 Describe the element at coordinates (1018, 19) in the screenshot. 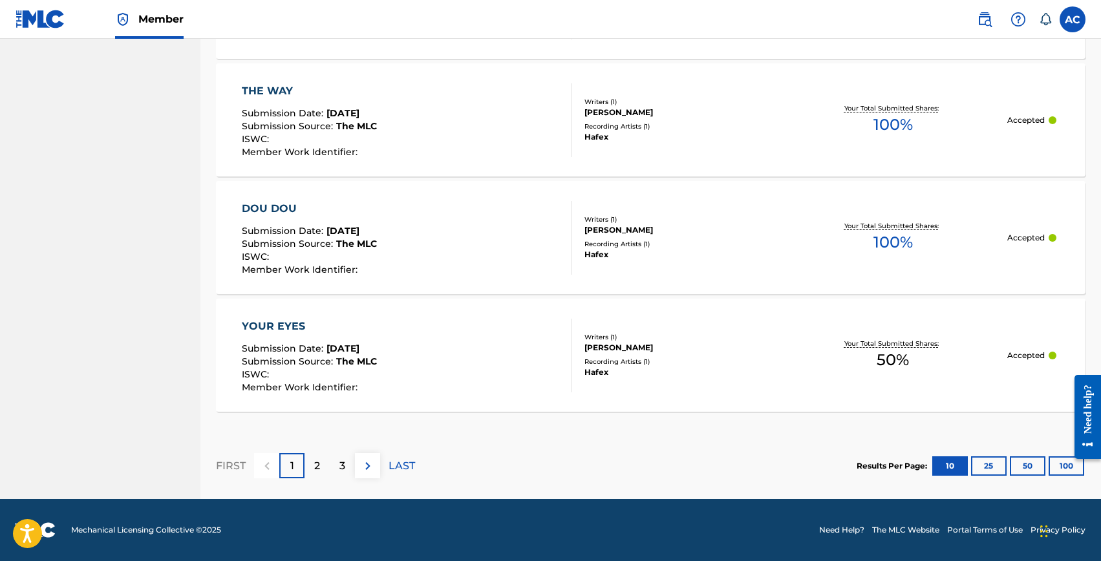

I see `img: help` at that location.